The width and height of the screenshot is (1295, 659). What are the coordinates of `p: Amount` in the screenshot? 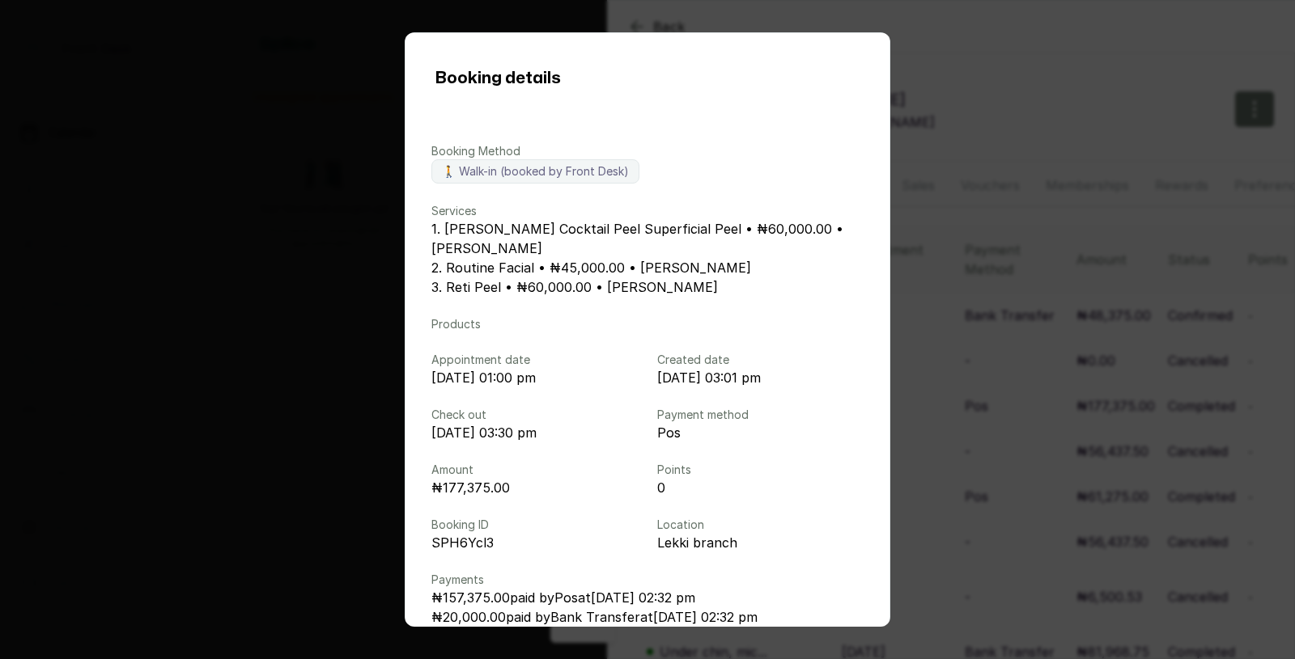 It's located at (534, 470).